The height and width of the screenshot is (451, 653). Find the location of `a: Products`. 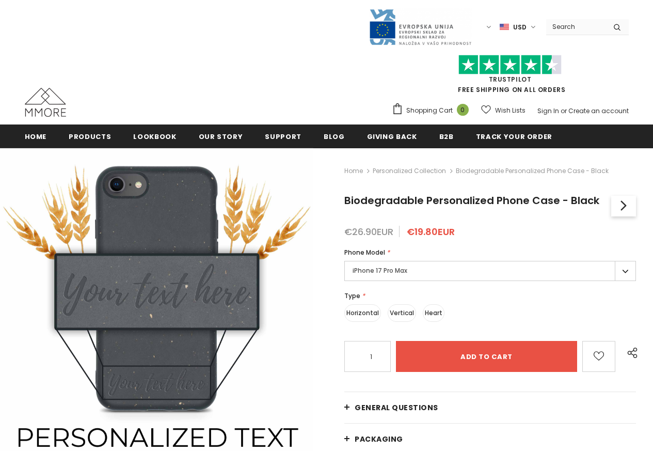

a: Products is located at coordinates (90, 136).